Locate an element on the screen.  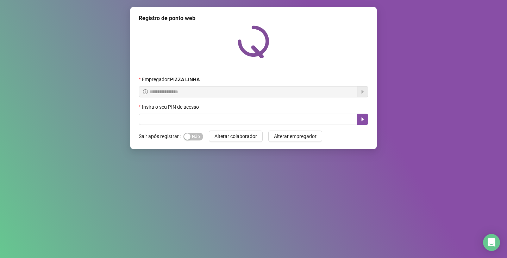
img: QRPoint is located at coordinates (254, 42).